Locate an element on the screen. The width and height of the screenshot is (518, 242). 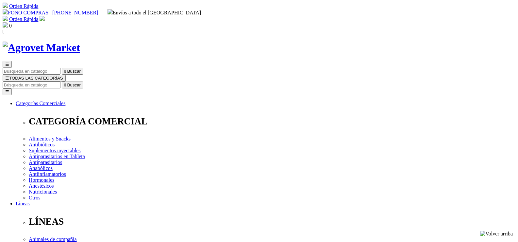
span: Categorías Comerciales is located at coordinates (41, 103).